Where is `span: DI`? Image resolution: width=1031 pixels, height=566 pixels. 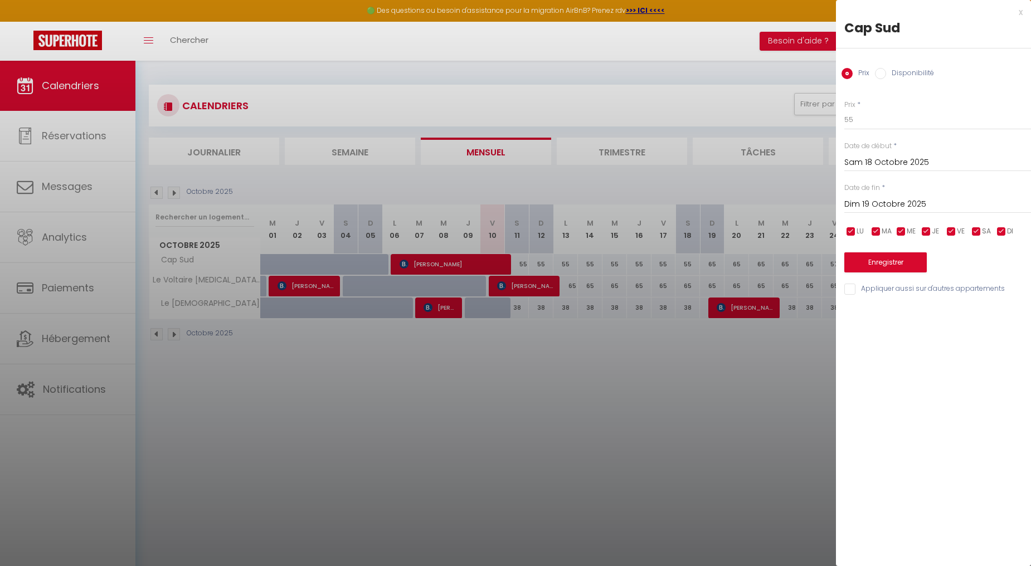 span: DI is located at coordinates (1010, 231).